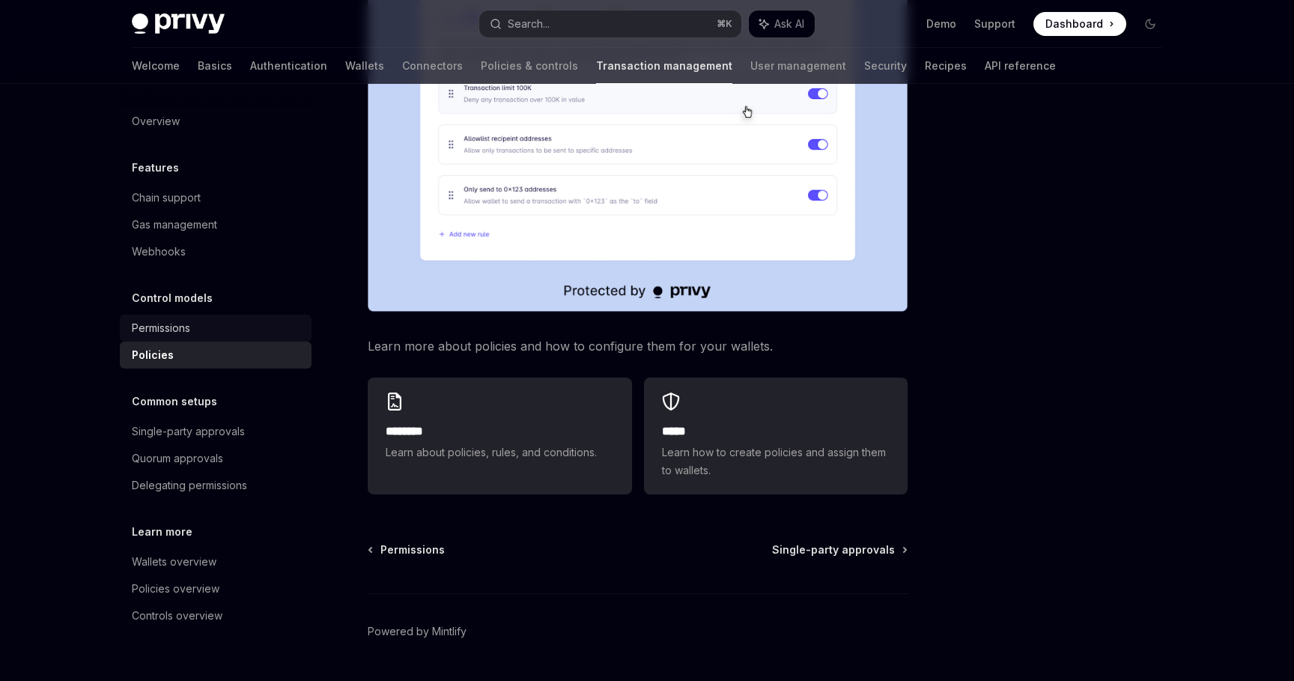 The height and width of the screenshot is (681, 1294). Describe the element at coordinates (833, 550) in the screenshot. I see `span: Single-party approvals` at that location.